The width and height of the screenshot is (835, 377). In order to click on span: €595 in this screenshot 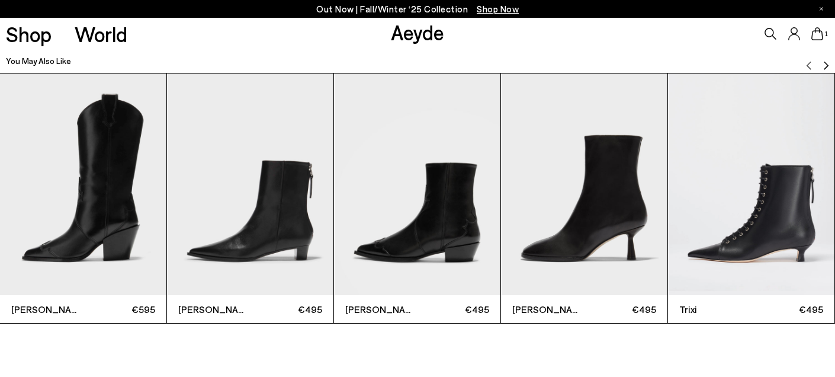, I will do `click(119, 308)`.